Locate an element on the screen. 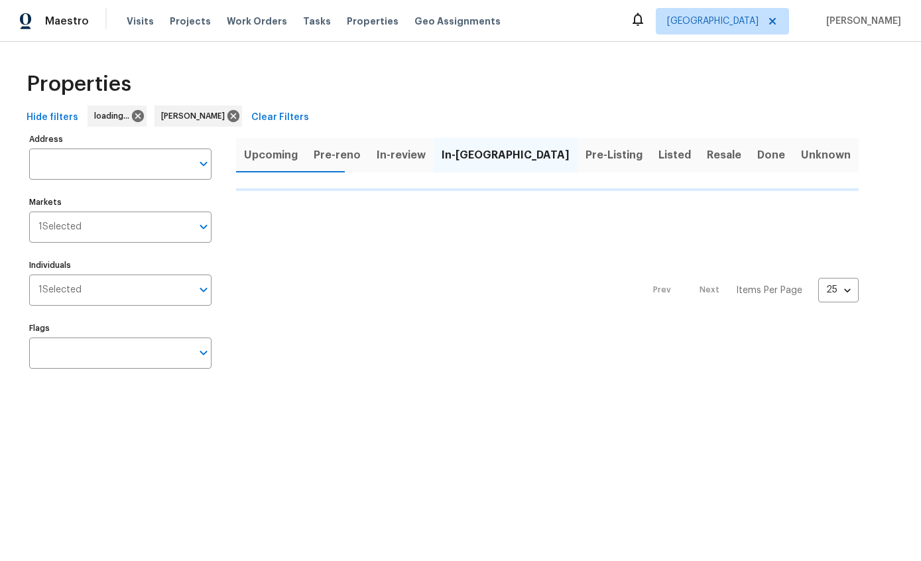 Image resolution: width=921 pixels, height=561 pixels. label: Flags is located at coordinates (120, 328).